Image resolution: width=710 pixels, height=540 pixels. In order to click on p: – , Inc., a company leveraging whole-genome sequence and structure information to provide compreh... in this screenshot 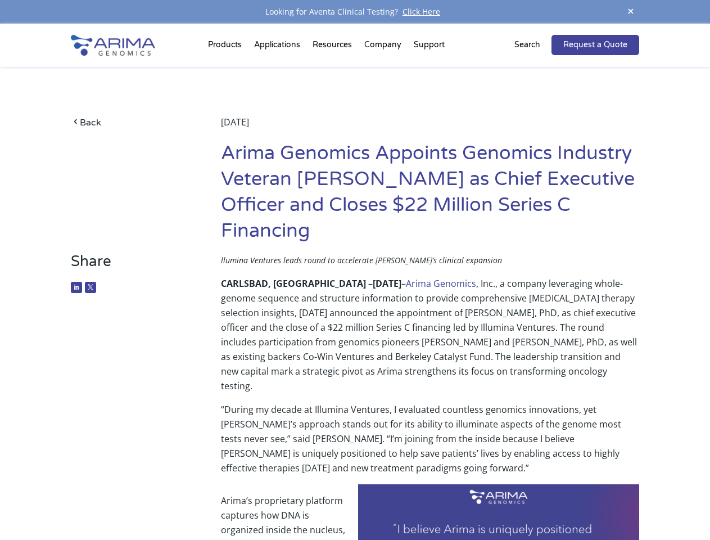, I will do `click(430, 339)`.